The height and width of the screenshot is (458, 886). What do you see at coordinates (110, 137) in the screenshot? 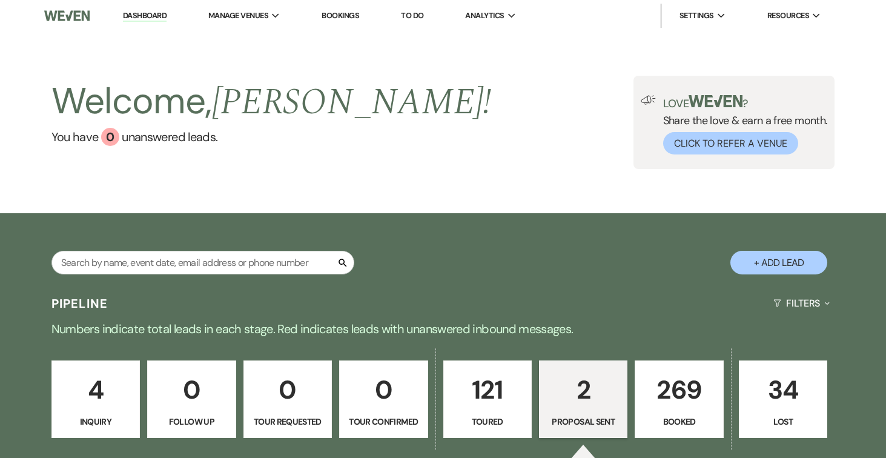
I see `div: 0` at bounding box center [110, 137].